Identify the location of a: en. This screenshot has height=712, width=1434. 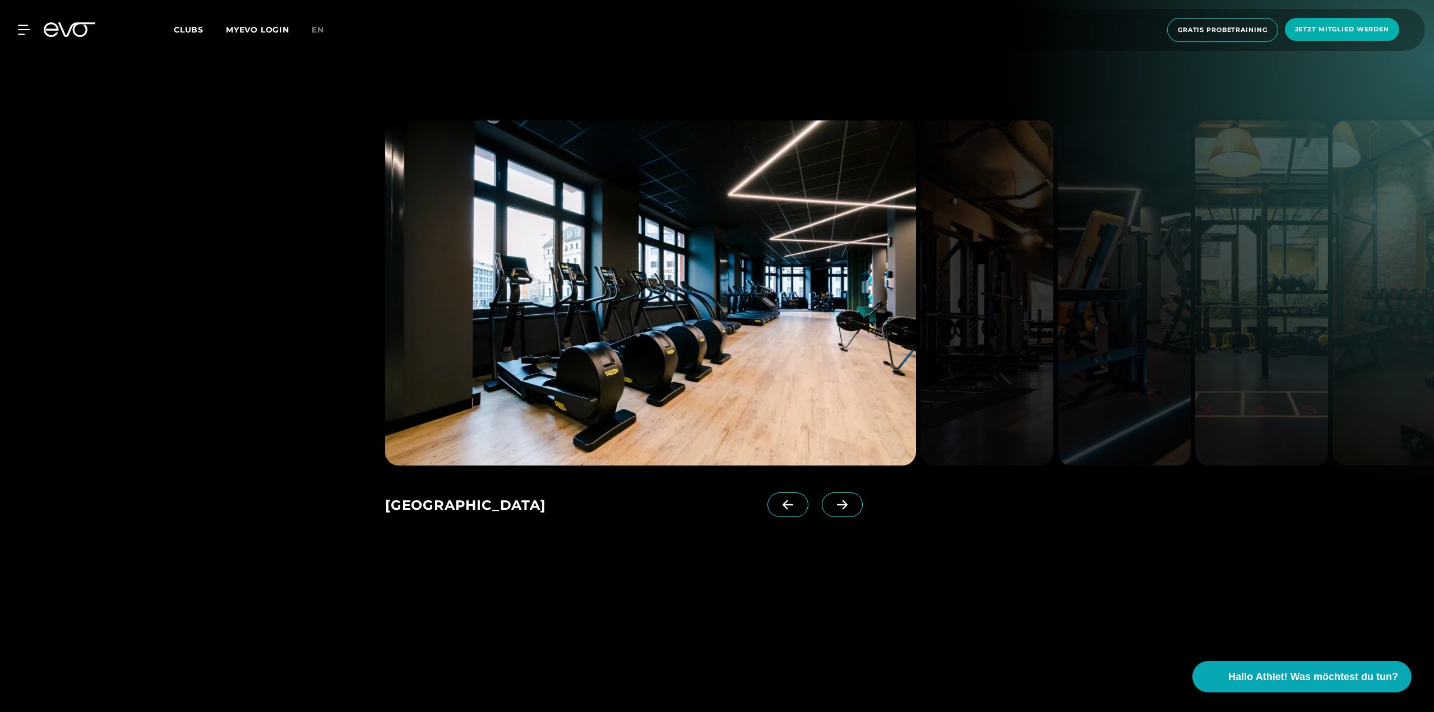
(324, 30).